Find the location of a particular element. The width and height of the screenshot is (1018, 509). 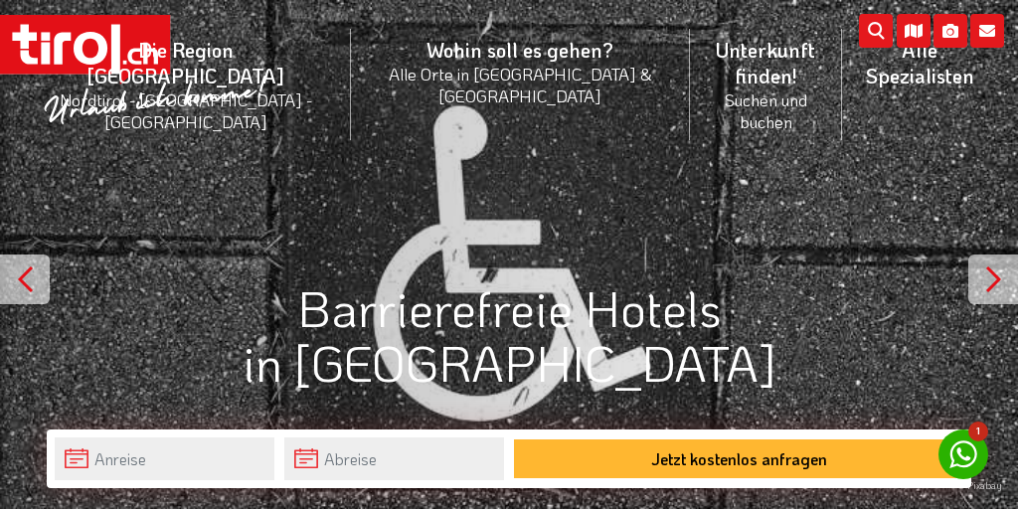

button: Jetzt kostenlos anfragen is located at coordinates (738, 458).